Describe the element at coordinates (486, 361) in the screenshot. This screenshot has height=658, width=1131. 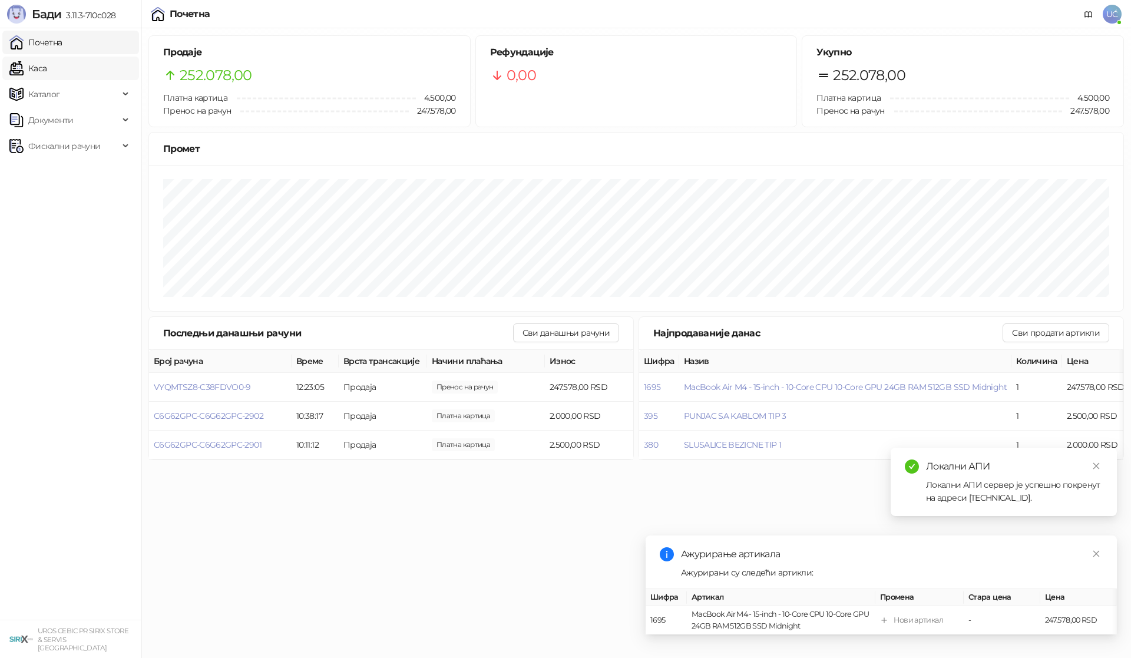
I see `th: Начини плаћања` at that location.